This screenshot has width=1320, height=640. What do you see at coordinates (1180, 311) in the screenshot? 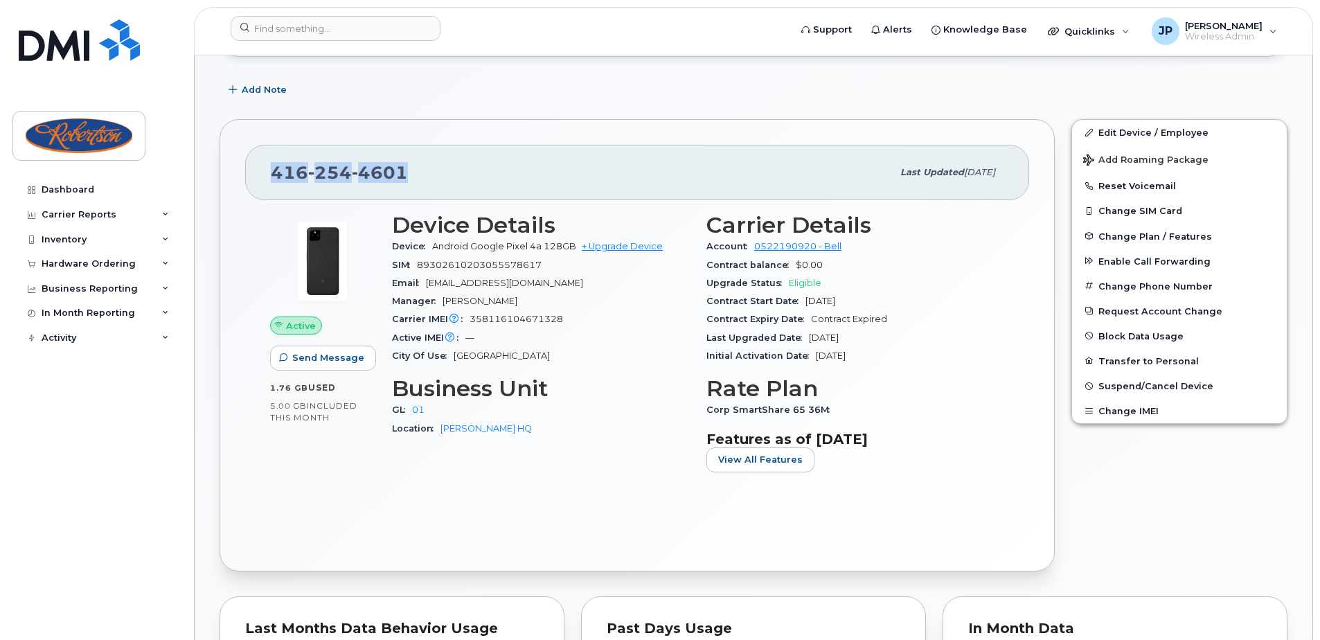
I see `button: Request Account Change` at bounding box center [1180, 311].